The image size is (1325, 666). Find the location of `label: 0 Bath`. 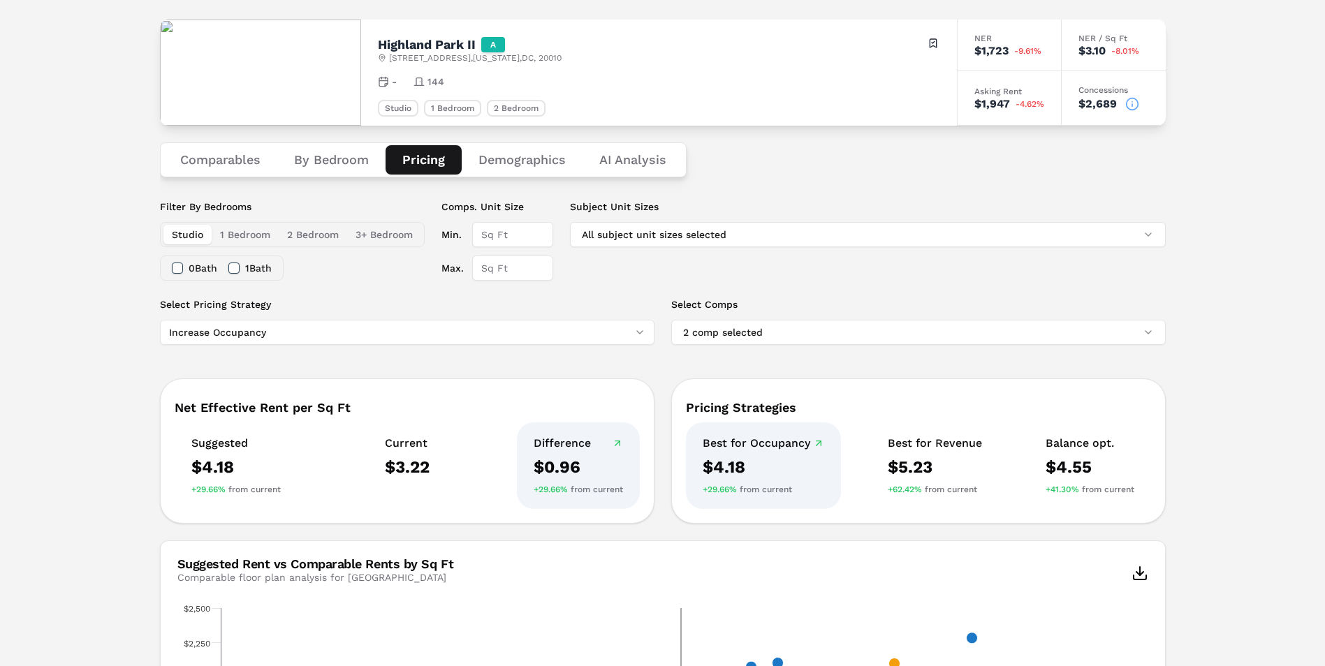

label: 0 Bath is located at coordinates (202, 268).